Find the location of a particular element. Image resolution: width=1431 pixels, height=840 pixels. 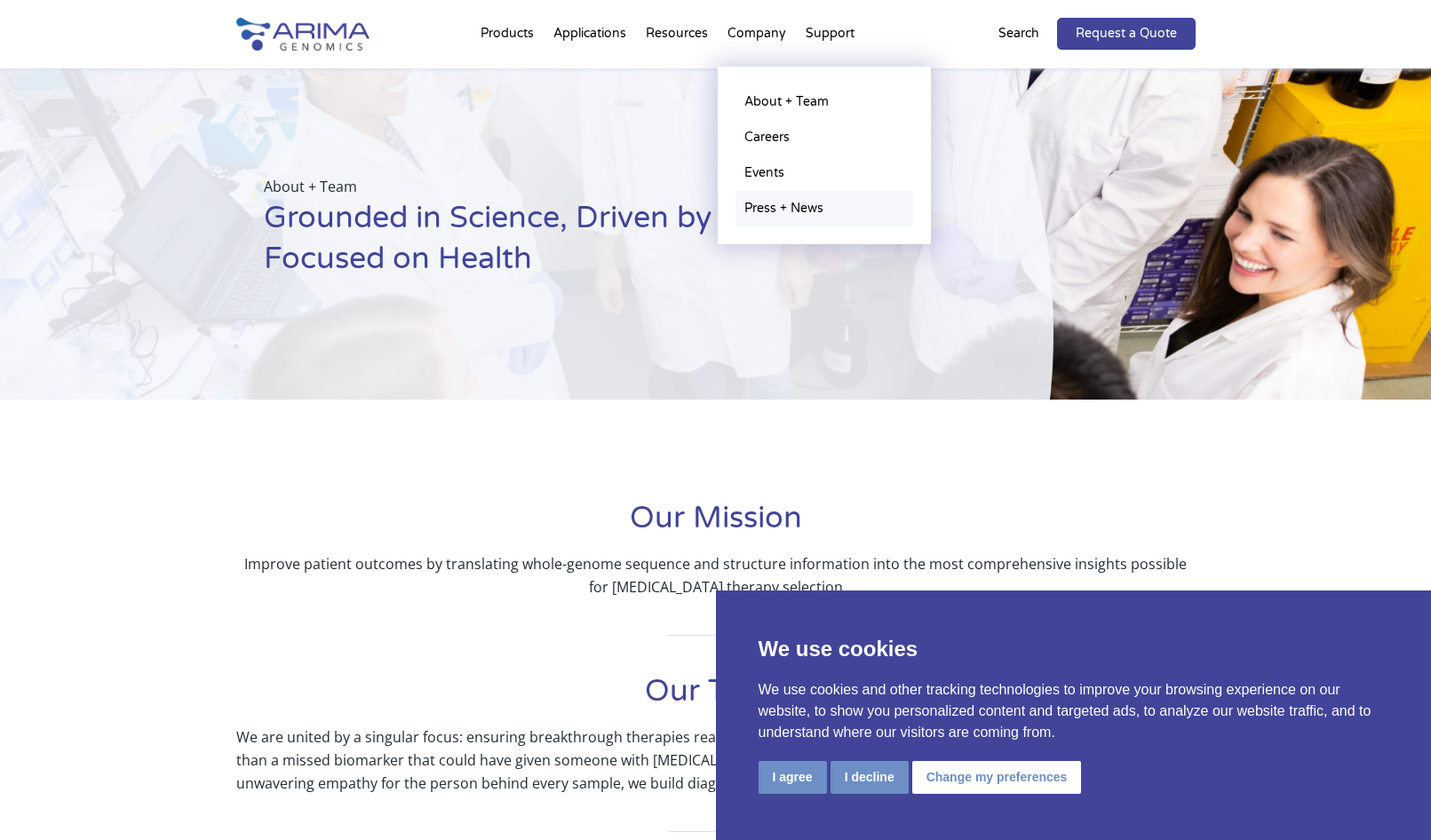

h1: Our Mission is located at coordinates (716, 525).